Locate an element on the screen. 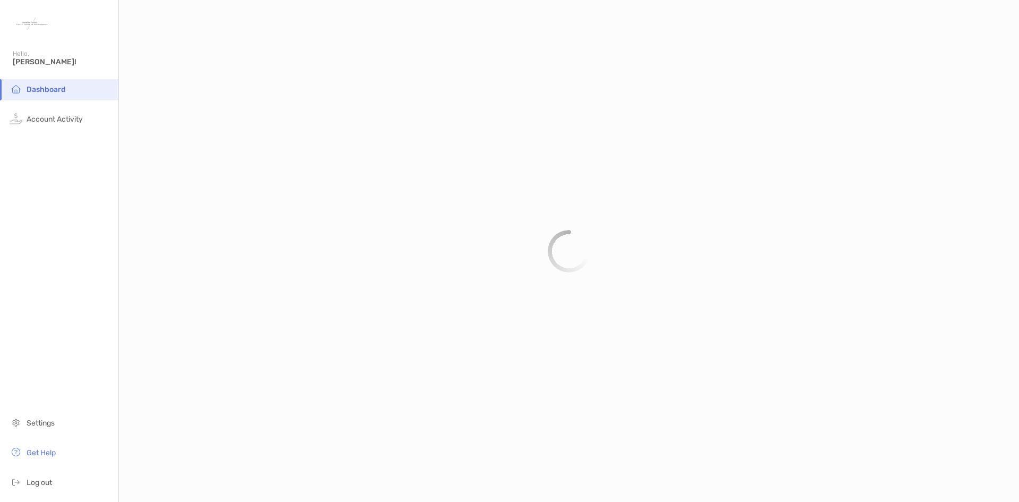 Image resolution: width=1019 pixels, height=502 pixels. span: Log out is located at coordinates (39, 482).